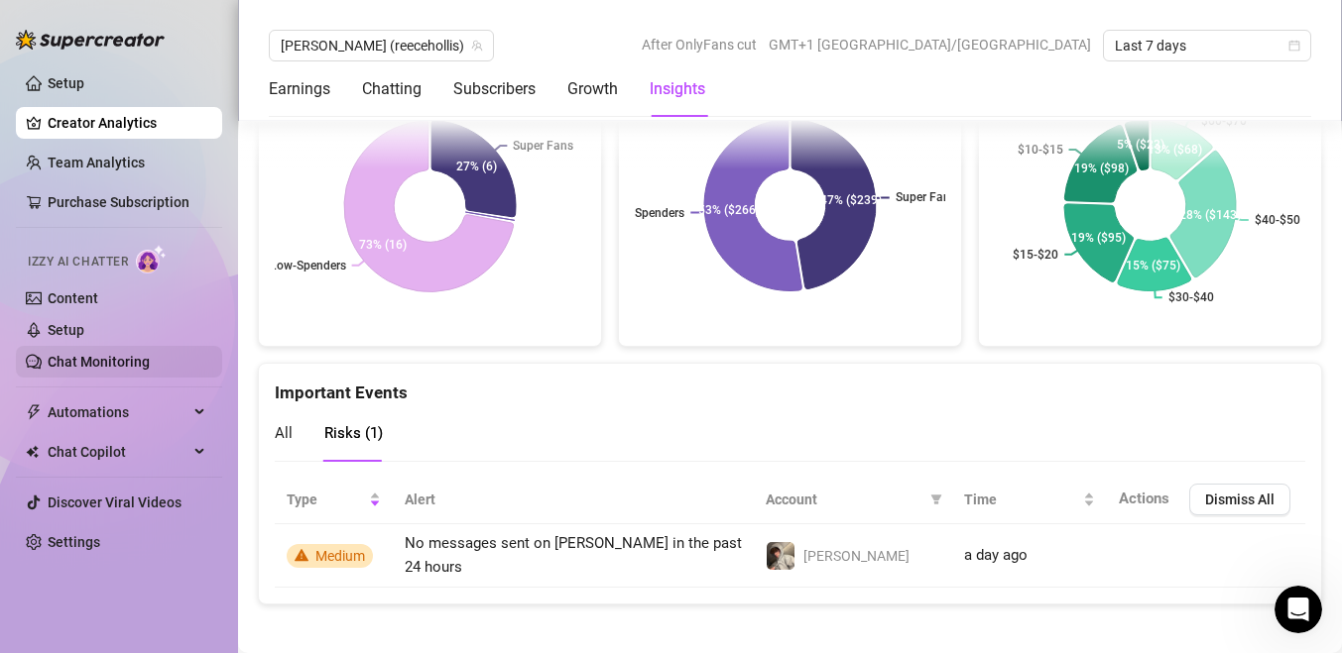 This screenshot has height=653, width=1342. I want to click on span: 5 articles, so click(52, 232).